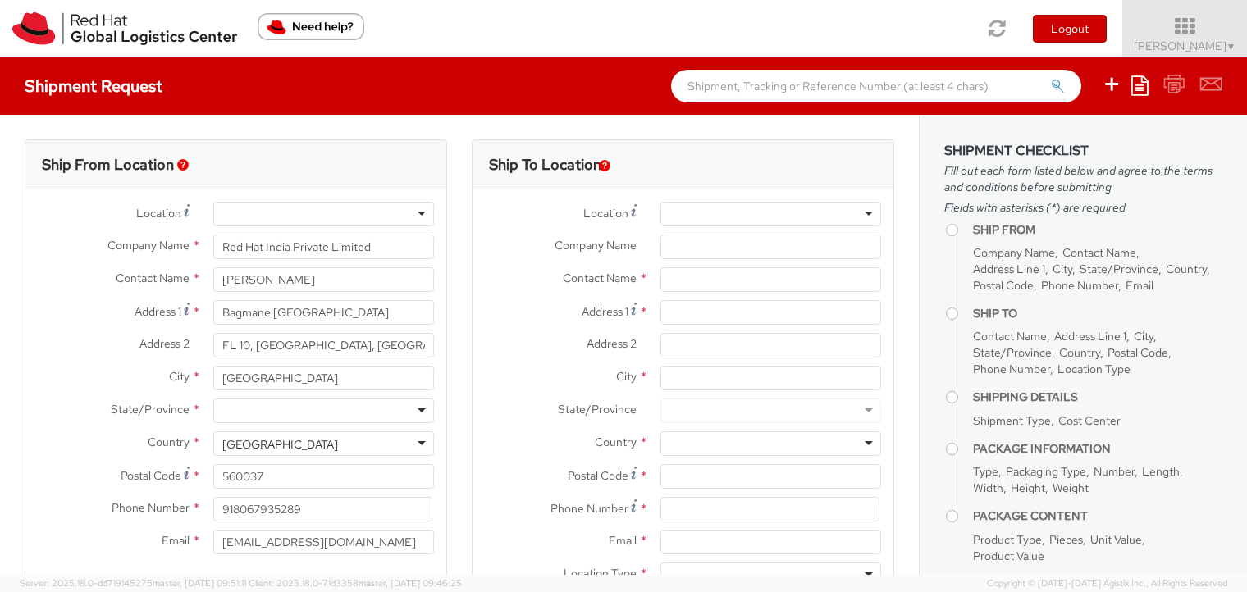 Image resolution: width=1247 pixels, height=592 pixels. I want to click on span: Fill out each form listed below and agree to the terms and conditions before submitting, so click(1083, 179).